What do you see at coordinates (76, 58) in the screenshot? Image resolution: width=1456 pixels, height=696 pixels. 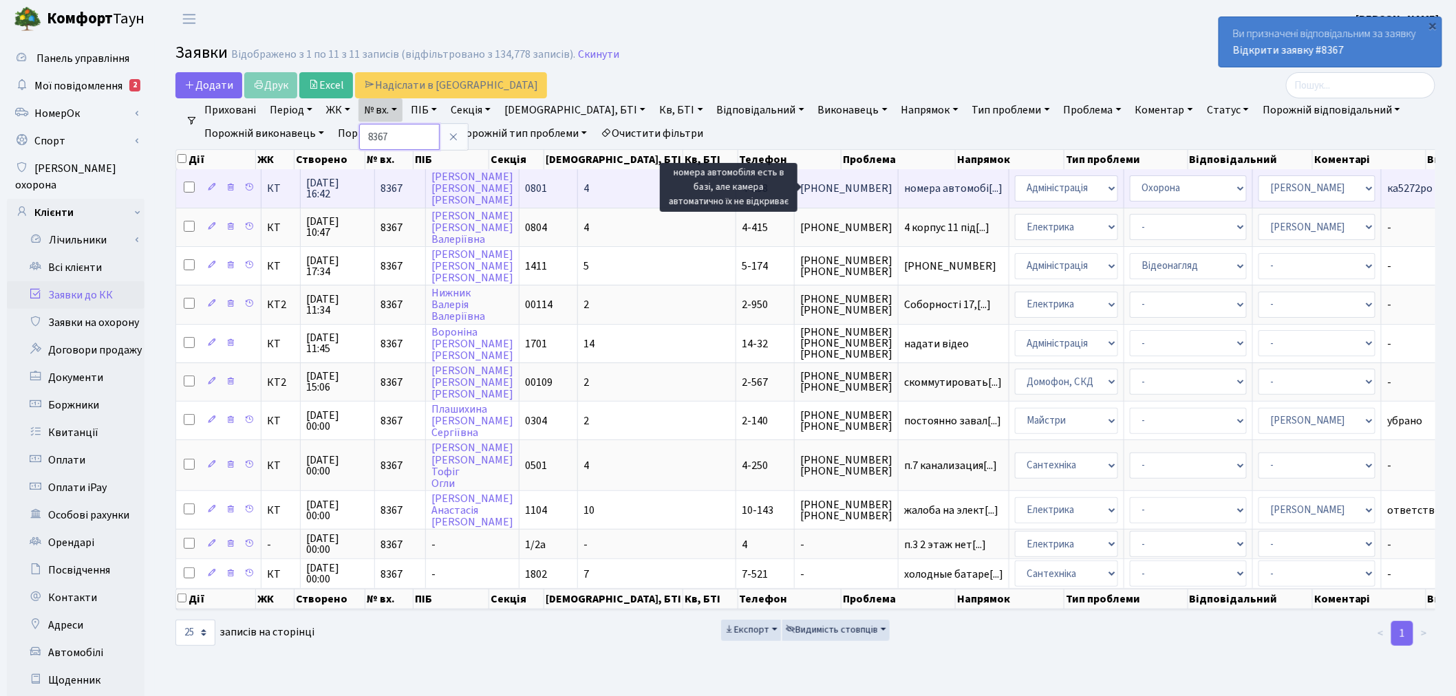 I see `a: Панель управління` at bounding box center [76, 58].